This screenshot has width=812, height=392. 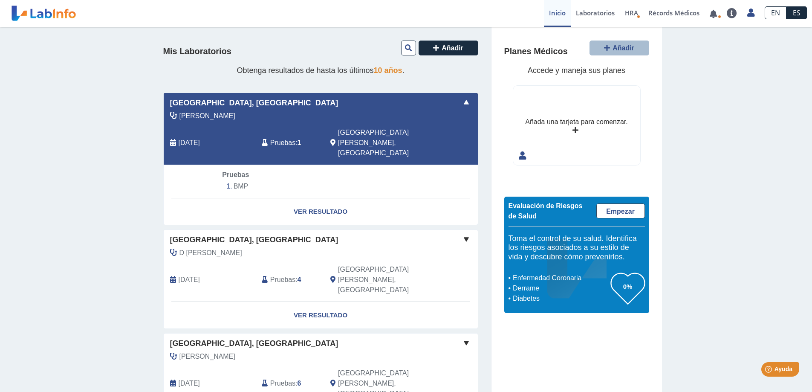 I want to click on span: Evaluación de Riesgos de Salud, so click(x=546, y=211).